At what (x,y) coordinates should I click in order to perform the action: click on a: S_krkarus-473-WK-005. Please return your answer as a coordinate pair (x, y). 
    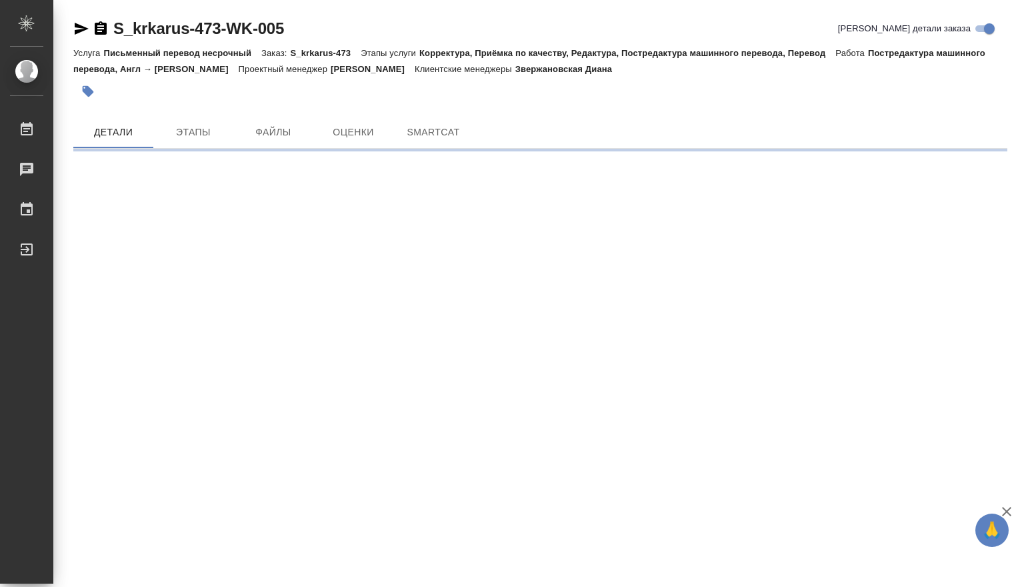
    Looking at the image, I should click on (199, 28).